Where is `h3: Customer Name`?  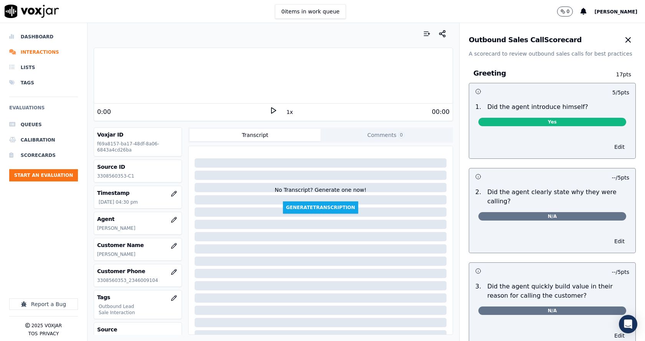
h3: Customer Name is located at coordinates (138, 245).